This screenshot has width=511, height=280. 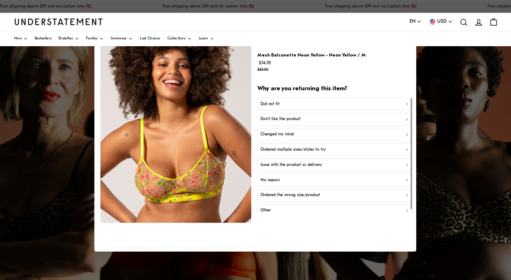 What do you see at coordinates (69, 39) in the screenshot?
I see `a: Bralettes` at bounding box center [69, 39].